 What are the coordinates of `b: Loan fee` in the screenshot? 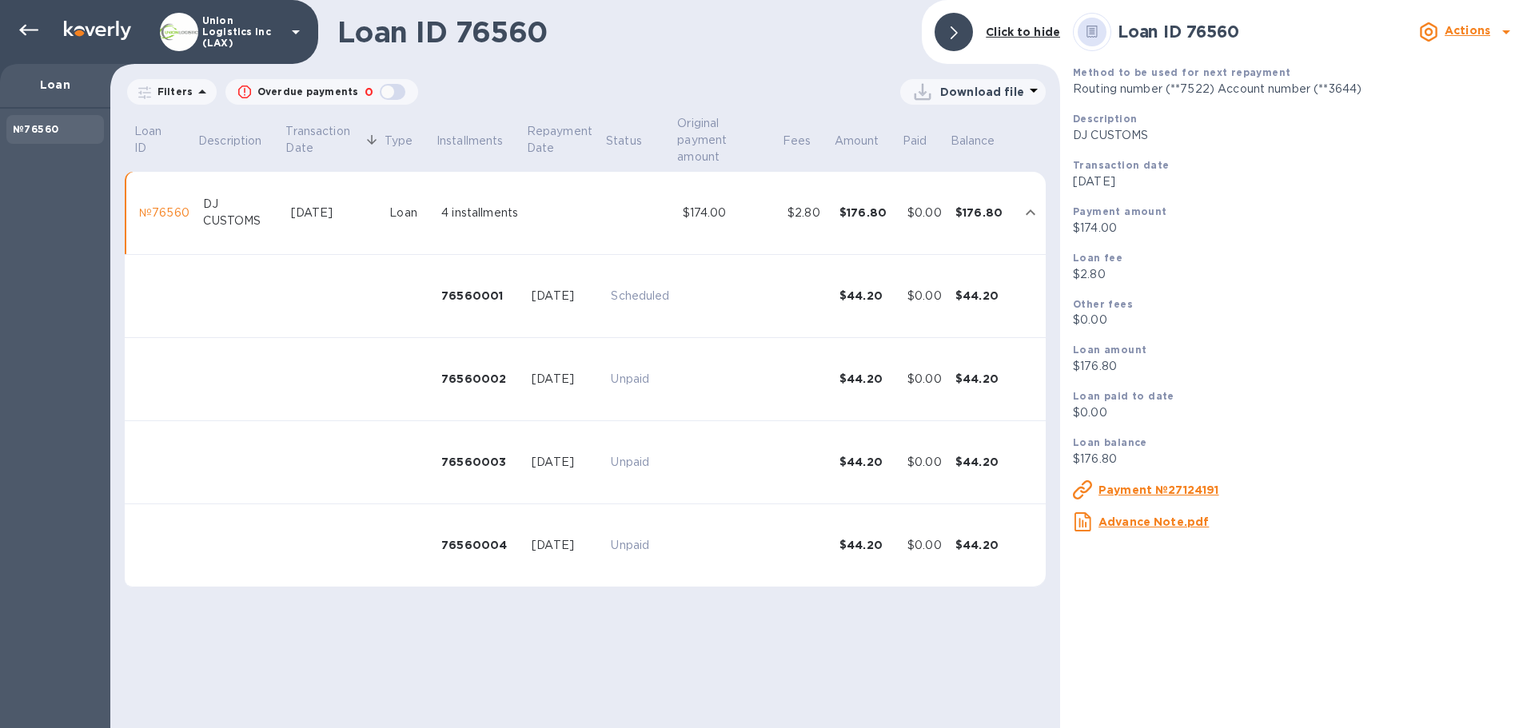 It's located at (1098, 257).